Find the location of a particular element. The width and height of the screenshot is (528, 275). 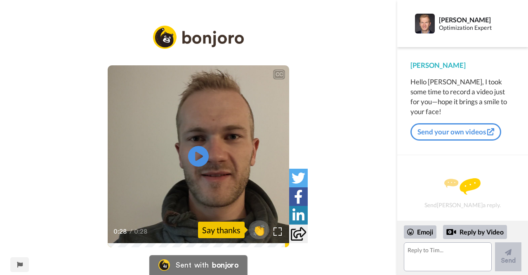

div: Sent with is located at coordinates (192, 265).